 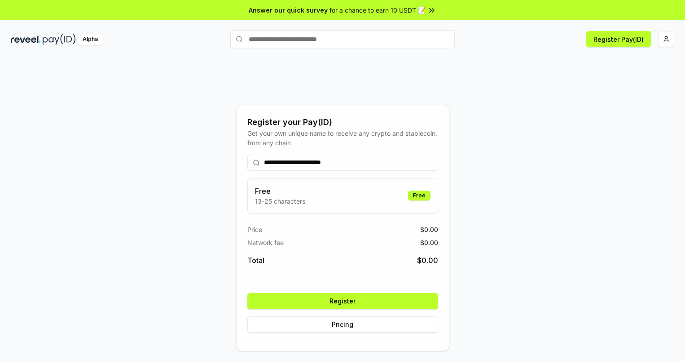 What do you see at coordinates (378, 10) in the screenshot?
I see `span: for a chance to earn 10 USDT 📝` at bounding box center [378, 10].